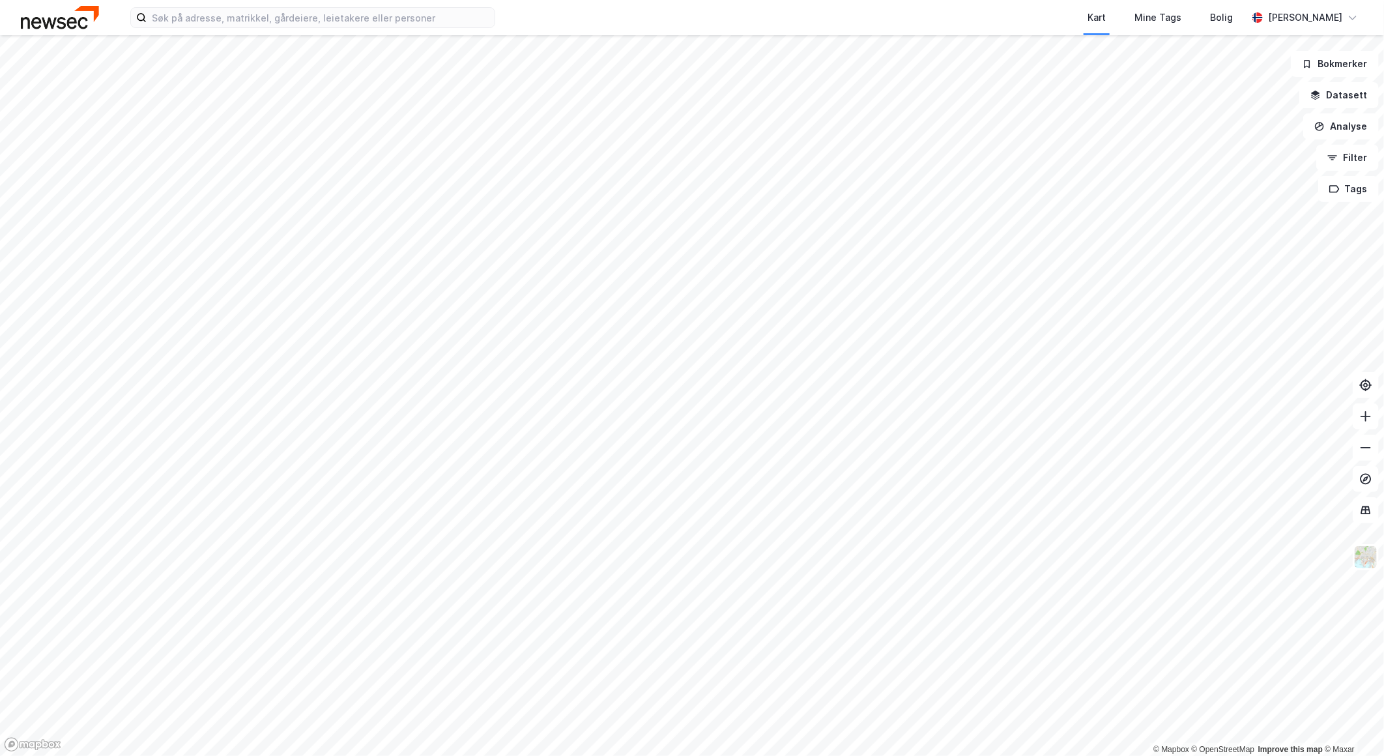 The image size is (1384, 756). Describe the element at coordinates (1158, 18) in the screenshot. I see `div: Mine Tags` at that location.